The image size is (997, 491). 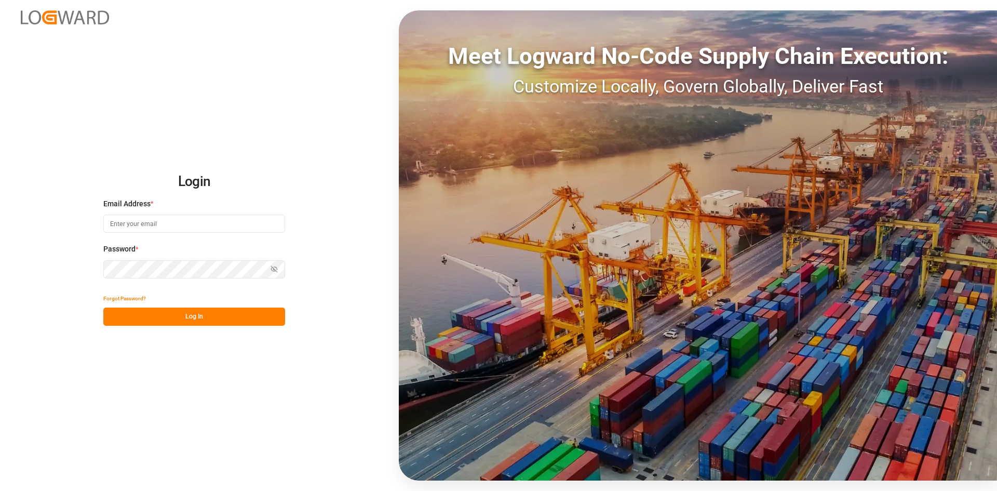 I want to click on button: Forgot Password?, so click(x=125, y=298).